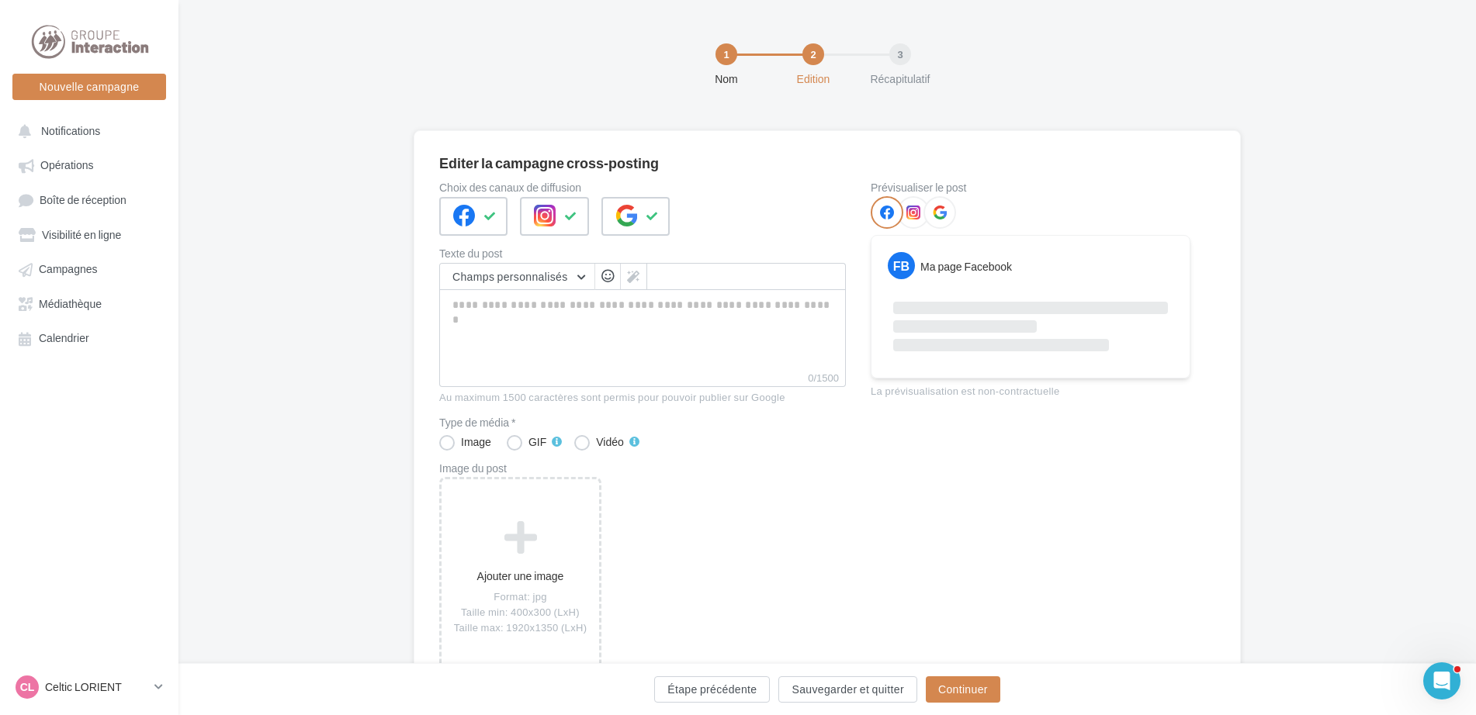  What do you see at coordinates (900, 54) in the screenshot?
I see `div: 3` at bounding box center [900, 54].